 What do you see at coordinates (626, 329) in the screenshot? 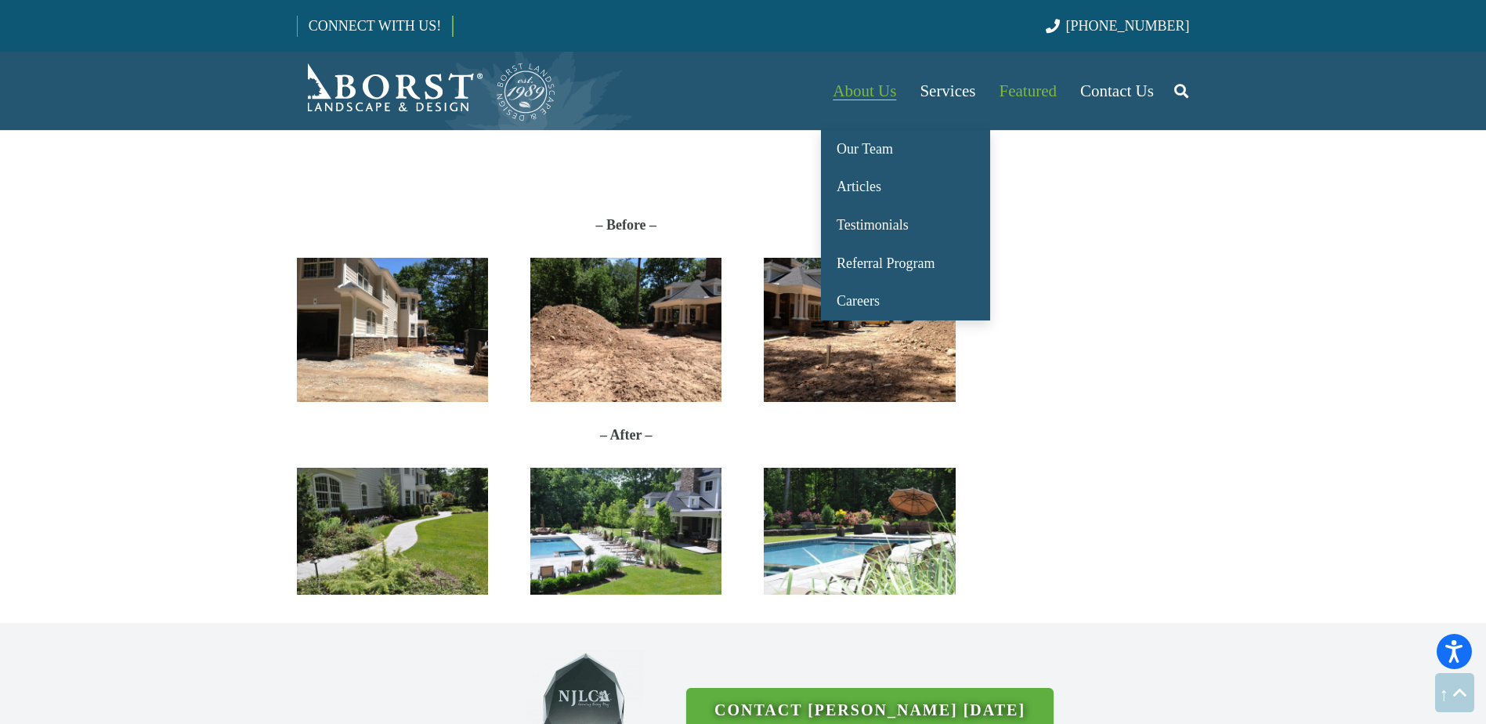
I see `a: IMG_0964` at bounding box center [626, 329].